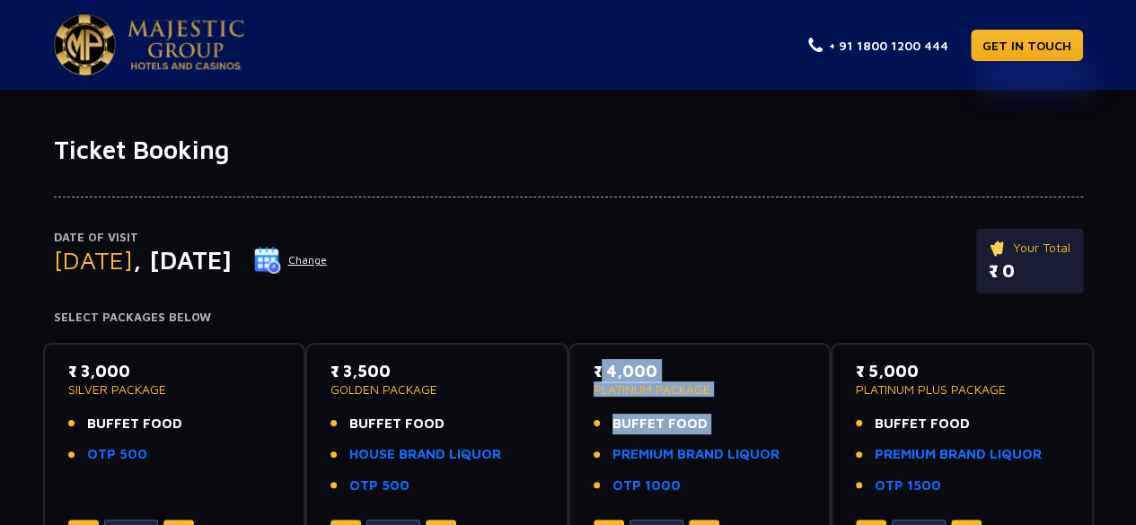 Image resolution: width=1136 pixels, height=525 pixels. Describe the element at coordinates (190, 238) in the screenshot. I see `p: Date of Visit` at that location.